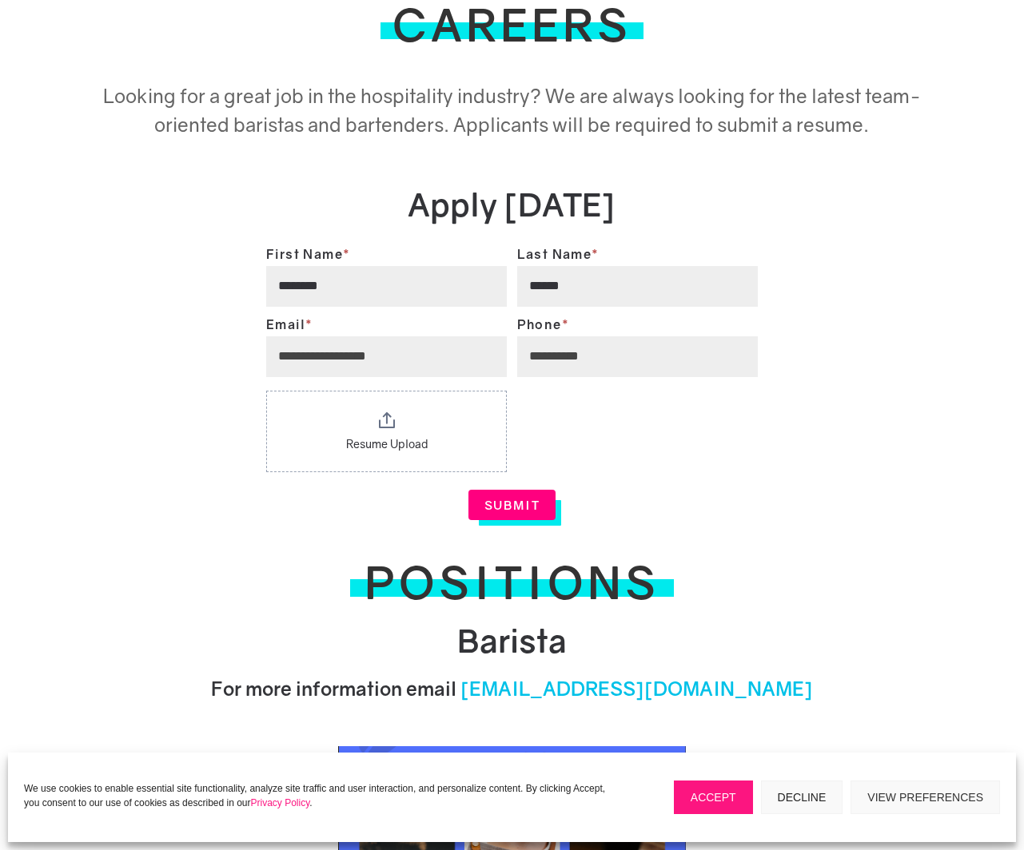  What do you see at coordinates (280, 803) in the screenshot?
I see `a: Privacy Policy` at bounding box center [280, 803].